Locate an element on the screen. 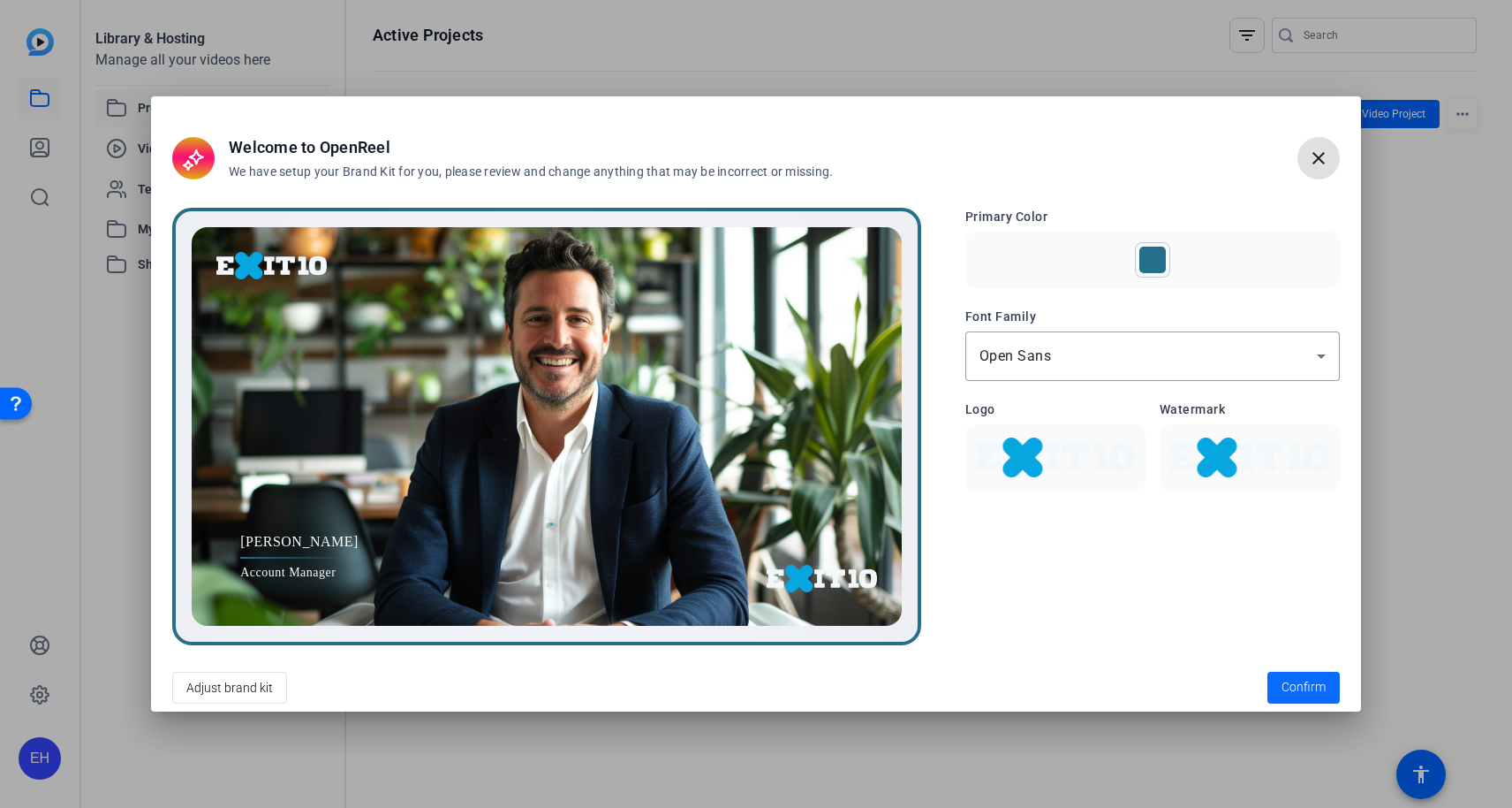 The width and height of the screenshot is (1512, 808). img: Logo is located at coordinates (1055, 457).